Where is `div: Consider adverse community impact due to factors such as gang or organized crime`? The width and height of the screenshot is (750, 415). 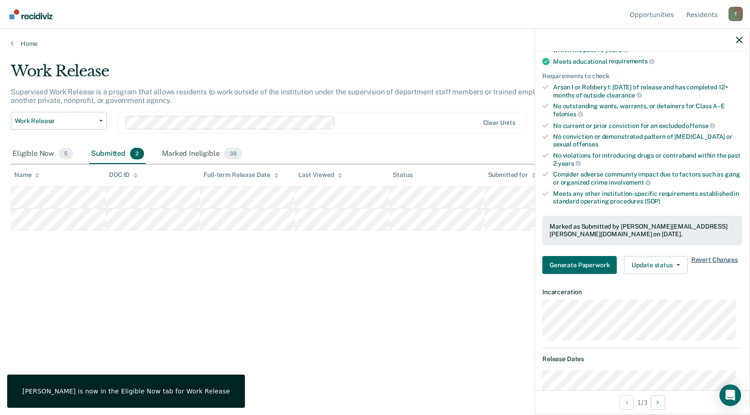
div: Consider adverse community impact due to factors such as gang or organized crime is located at coordinates (648, 178).